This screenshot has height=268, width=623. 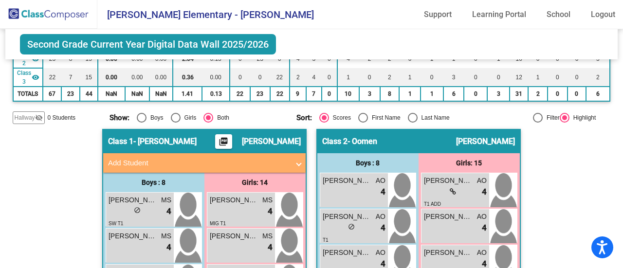 I want to click on span: T1, so click(x=326, y=240).